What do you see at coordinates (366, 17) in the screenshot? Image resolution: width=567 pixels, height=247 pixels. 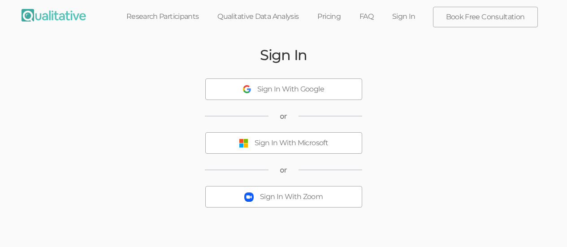 I see `a: FAQ` at bounding box center [366, 17].